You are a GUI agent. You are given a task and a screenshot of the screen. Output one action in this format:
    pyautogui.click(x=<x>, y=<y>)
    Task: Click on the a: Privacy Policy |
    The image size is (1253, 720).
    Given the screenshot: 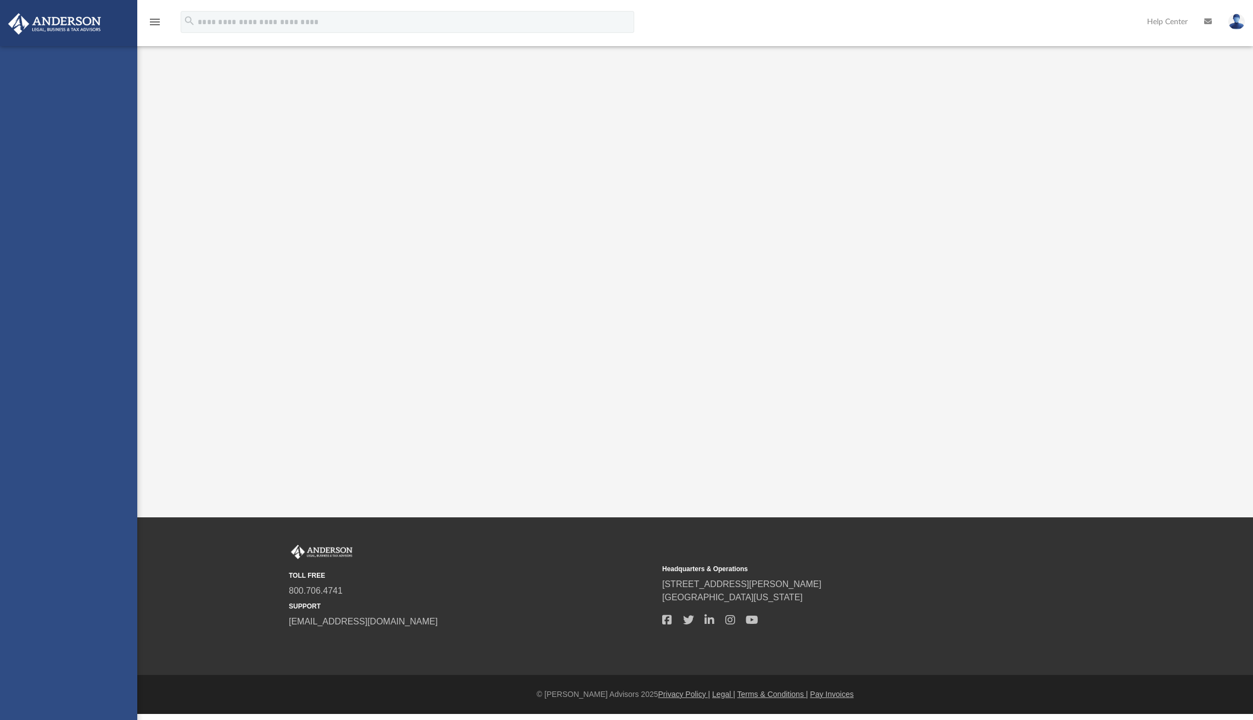 What is the action you would take?
    pyautogui.click(x=684, y=694)
    